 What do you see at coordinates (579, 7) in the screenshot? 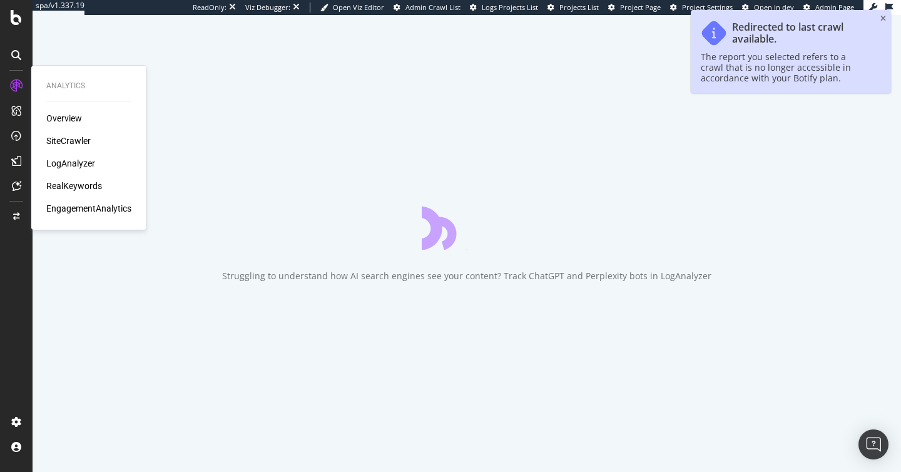
I see `span: Projects List` at bounding box center [579, 7].